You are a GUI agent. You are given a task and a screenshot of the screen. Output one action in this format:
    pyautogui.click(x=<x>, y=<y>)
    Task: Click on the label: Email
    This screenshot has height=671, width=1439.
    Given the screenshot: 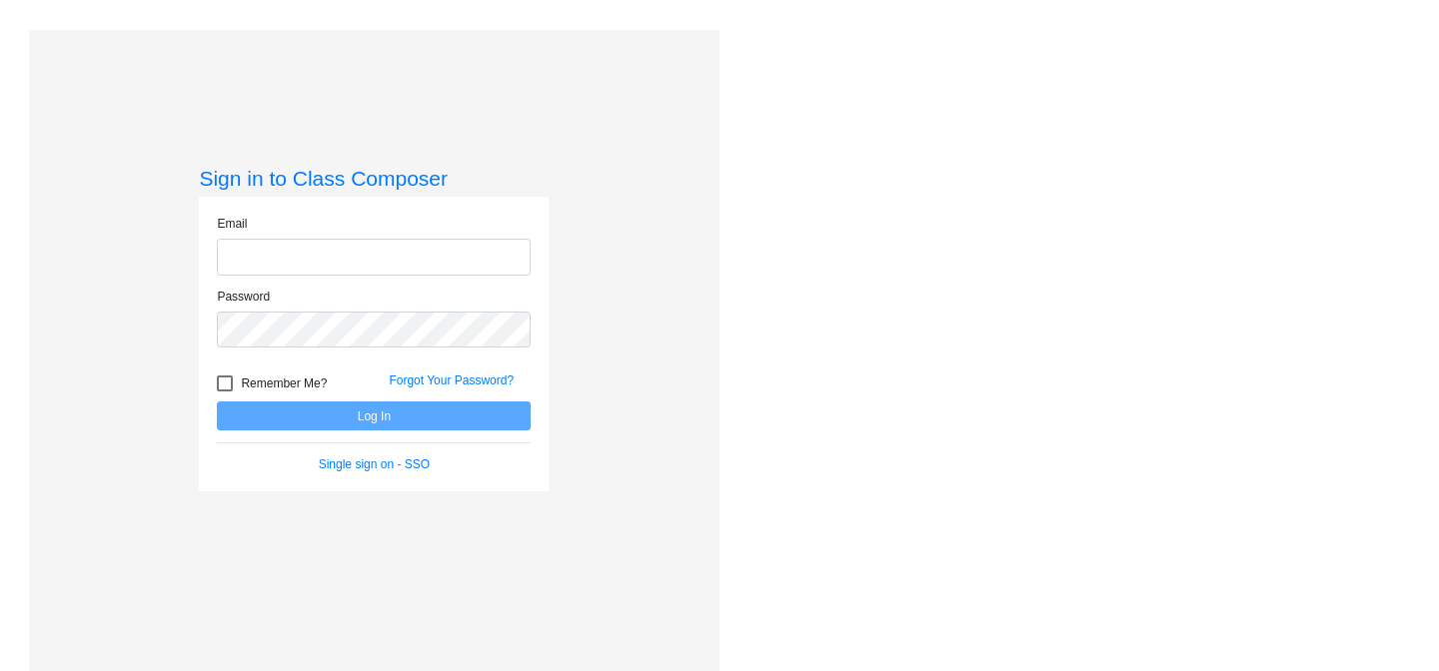 What is the action you would take?
    pyautogui.click(x=232, y=224)
    